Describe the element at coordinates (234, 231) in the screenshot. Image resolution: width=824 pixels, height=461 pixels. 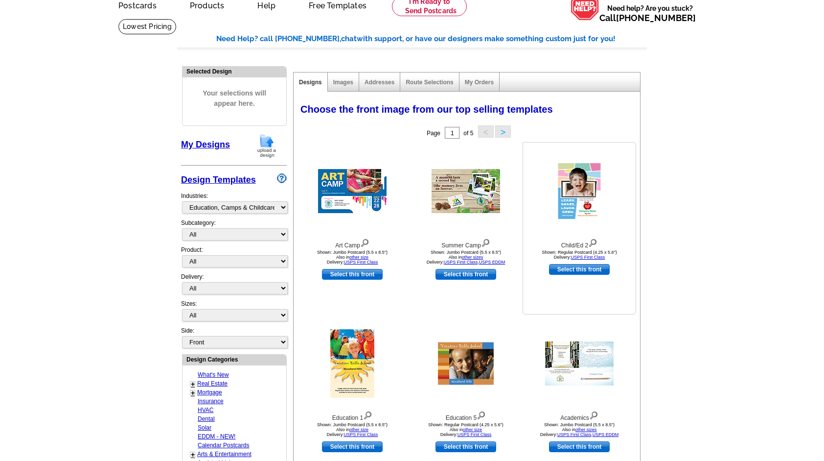
I see `div: Subcategory:` at that location.